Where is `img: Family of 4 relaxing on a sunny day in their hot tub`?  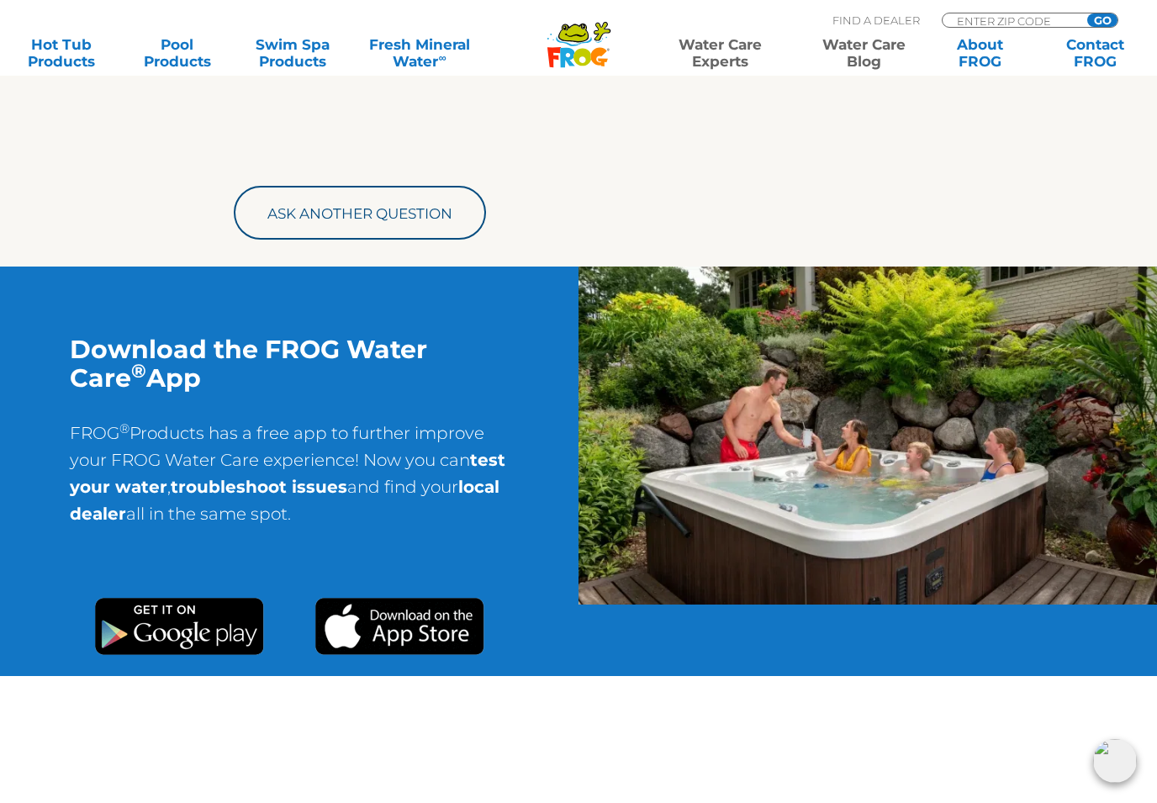 img: Family of 4 relaxing on a sunny day in their hot tub is located at coordinates (867, 435).